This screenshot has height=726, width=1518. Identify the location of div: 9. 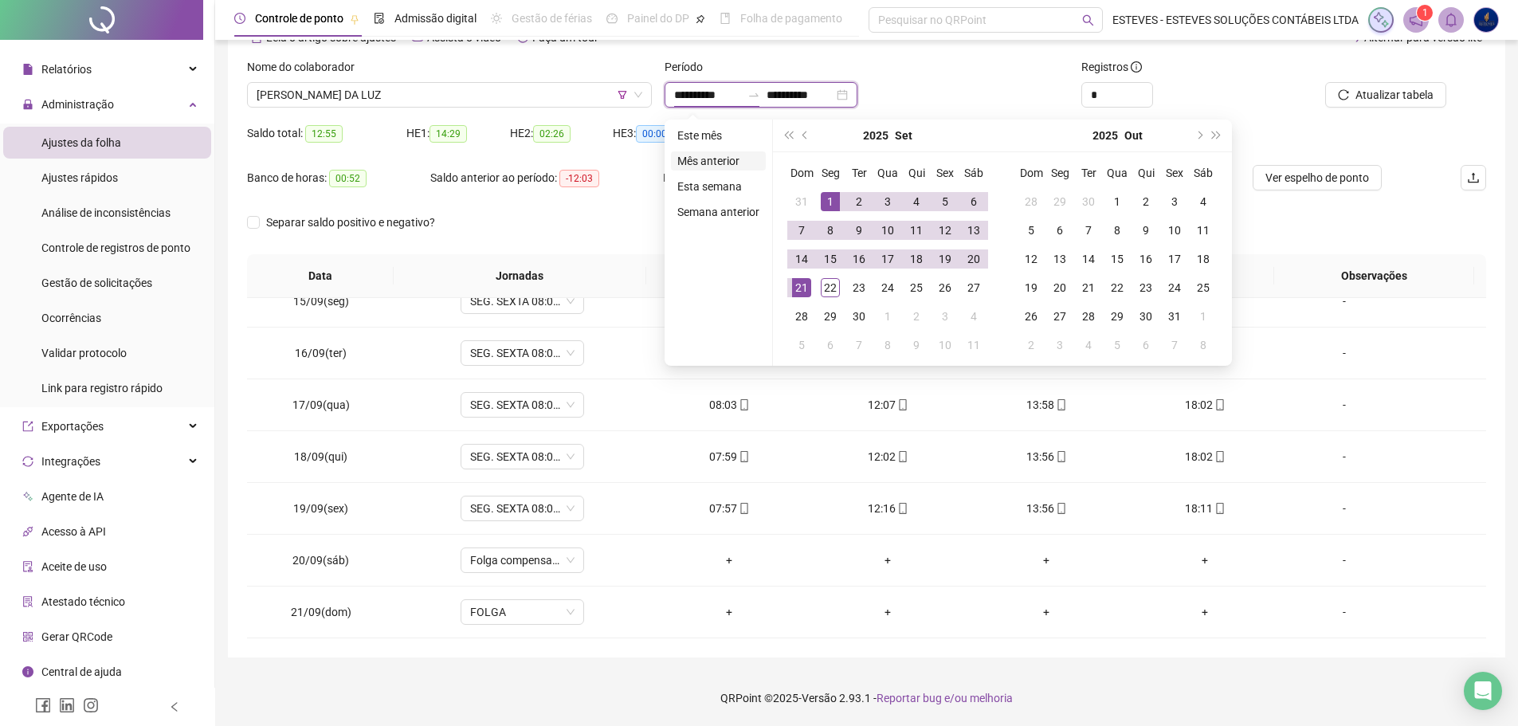
(859, 230).